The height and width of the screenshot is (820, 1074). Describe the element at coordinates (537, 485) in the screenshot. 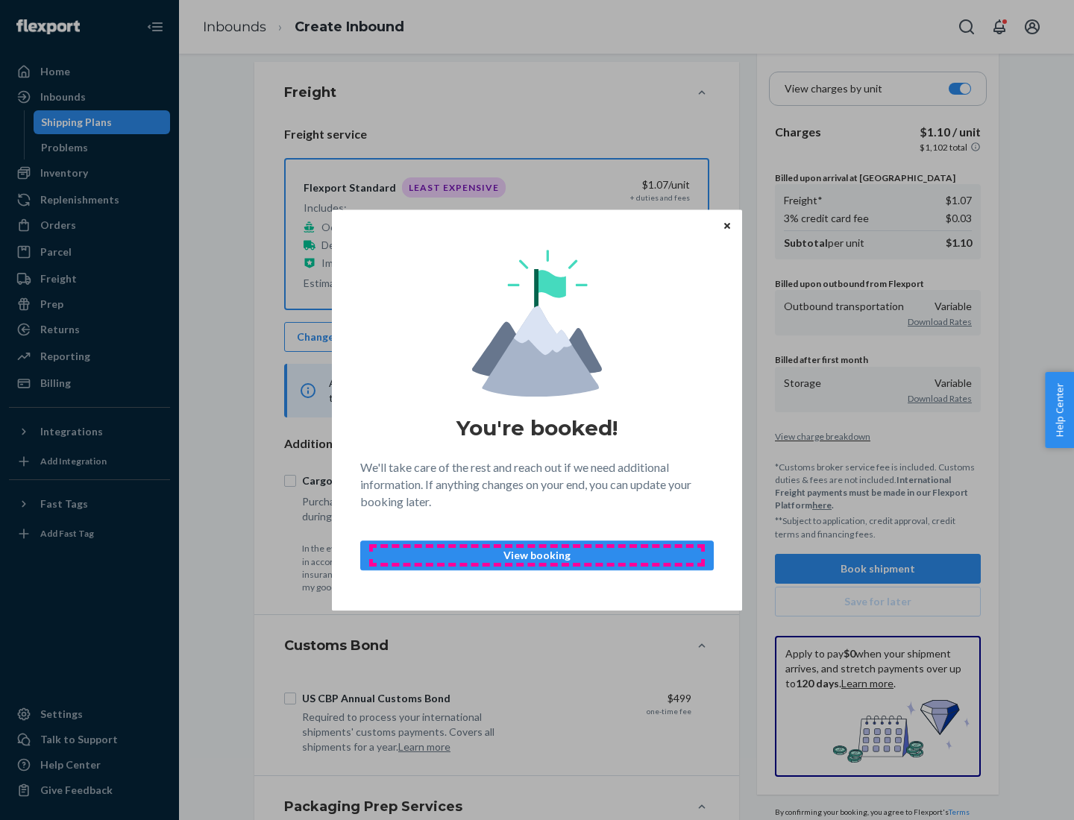

I see `p: We'll take care of the rest and reach out if we need additional information. If anything changes ...` at that location.